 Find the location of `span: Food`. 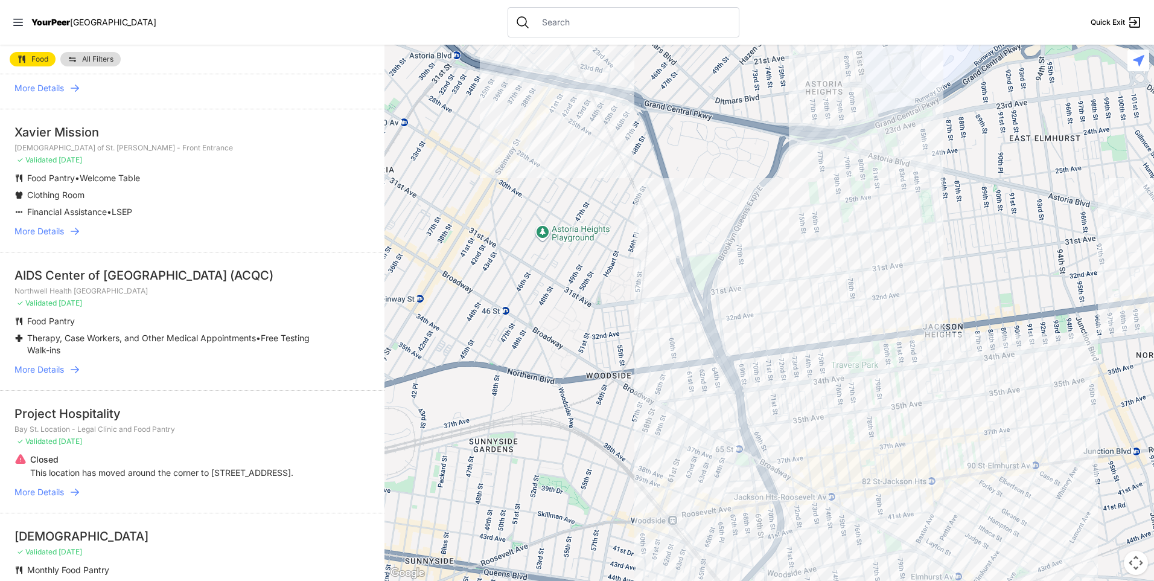

span: Food is located at coordinates (40, 59).